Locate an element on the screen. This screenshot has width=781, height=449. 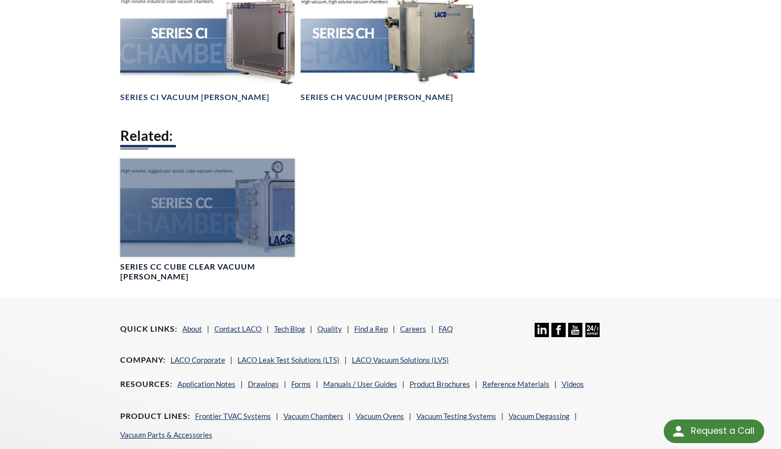
a: Vacuum Degassing is located at coordinates (539, 416).